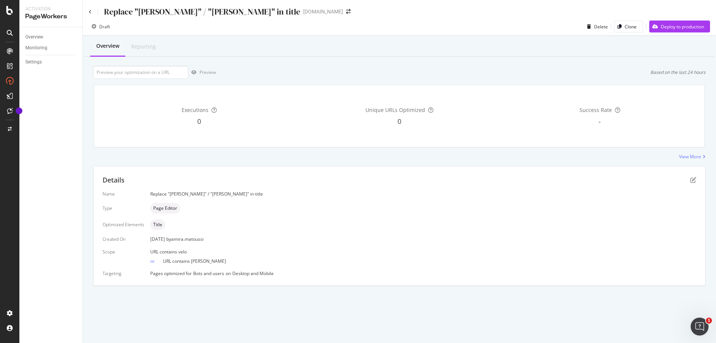 The image size is (716, 343). What do you see at coordinates (123, 208) in the screenshot?
I see `div: Type` at bounding box center [123, 208].